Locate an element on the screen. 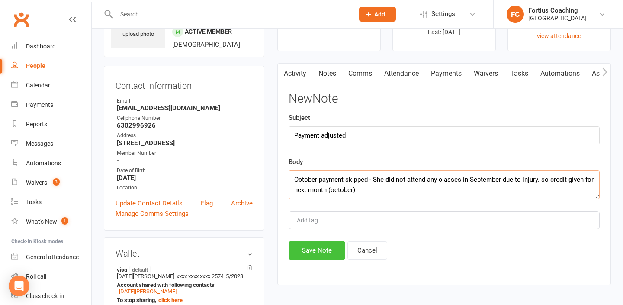 This screenshot has height=305, width=623. div: Payments is located at coordinates (39, 105).